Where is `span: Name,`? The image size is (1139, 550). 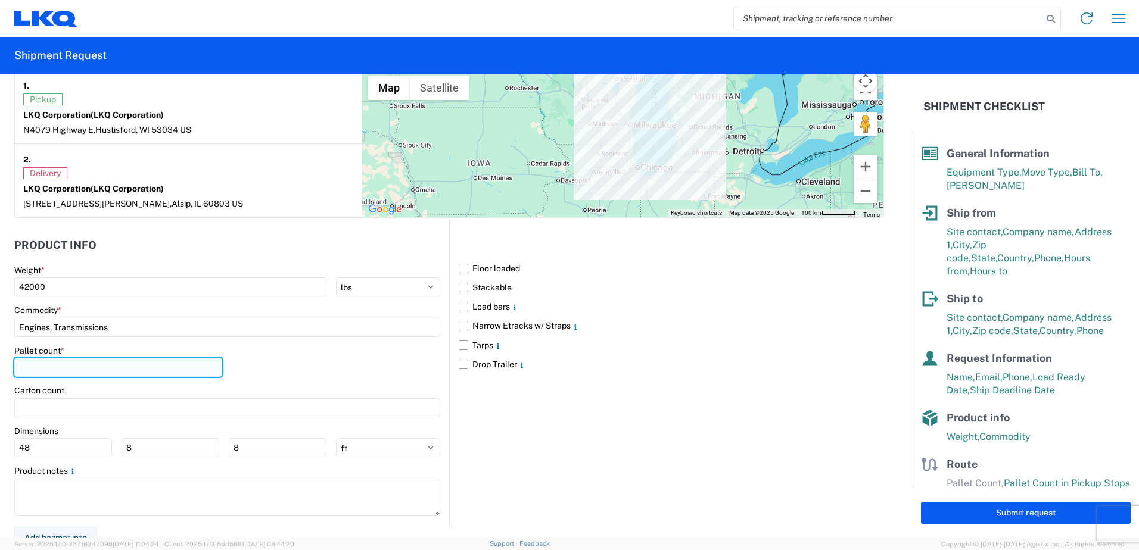 span: Name, is located at coordinates (961, 377).